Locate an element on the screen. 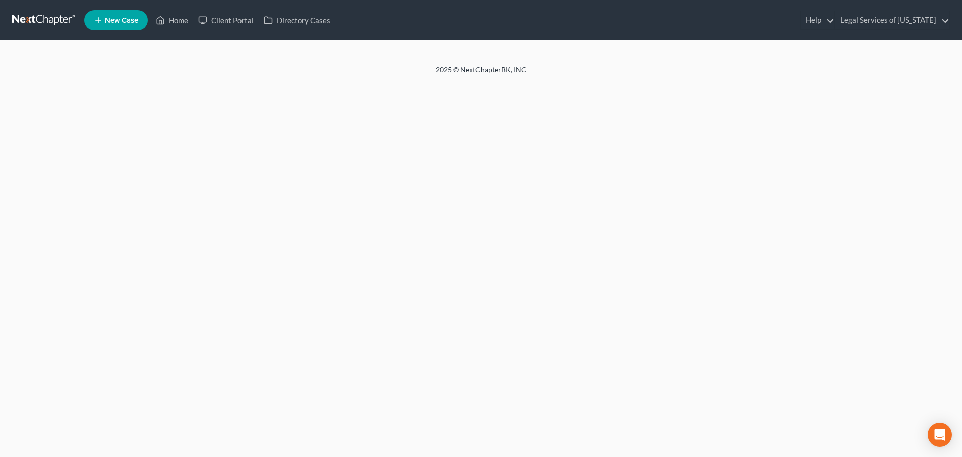 This screenshot has width=962, height=457. div: Open Intercom Messenger is located at coordinates (940, 434).